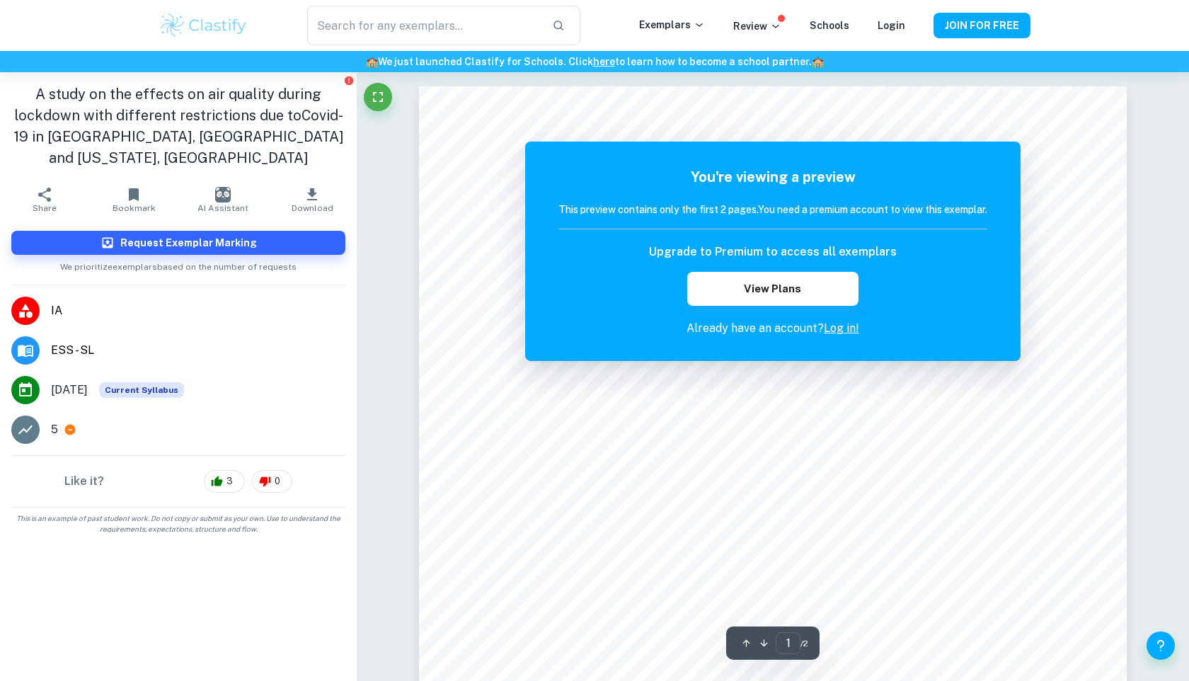 The width and height of the screenshot is (1189, 681). What do you see at coordinates (829, 25) in the screenshot?
I see `a: Schools` at bounding box center [829, 25].